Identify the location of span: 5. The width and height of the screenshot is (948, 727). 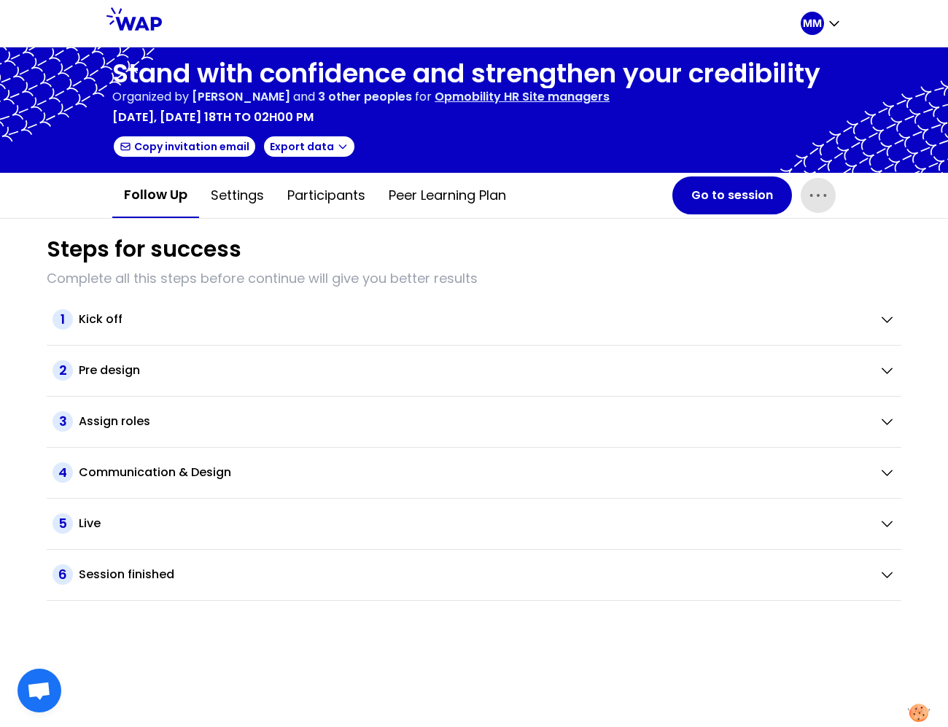
(63, 523).